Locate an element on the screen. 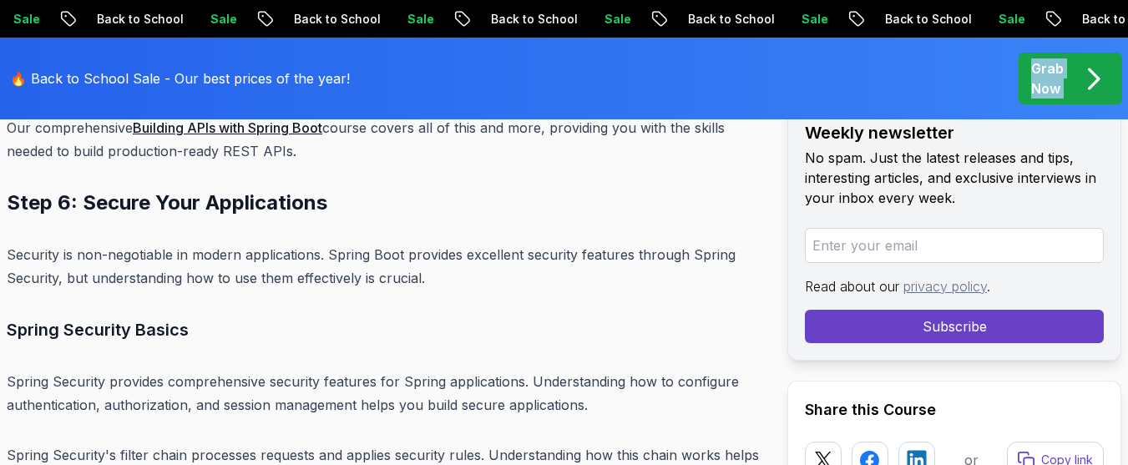  a: Building APIs with Spring Boot is located at coordinates (227, 128).